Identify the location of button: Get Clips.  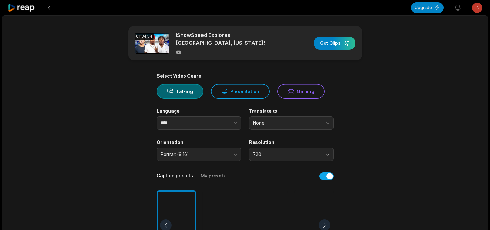
(335, 43).